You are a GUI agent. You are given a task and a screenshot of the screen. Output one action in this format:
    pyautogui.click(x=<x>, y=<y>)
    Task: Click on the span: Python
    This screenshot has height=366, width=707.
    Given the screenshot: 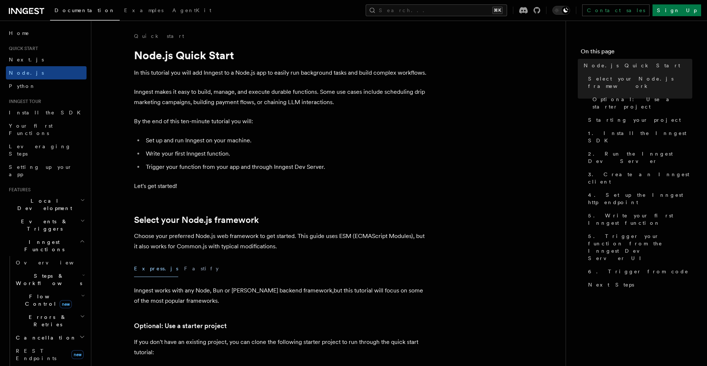 What is the action you would take?
    pyautogui.click(x=22, y=86)
    